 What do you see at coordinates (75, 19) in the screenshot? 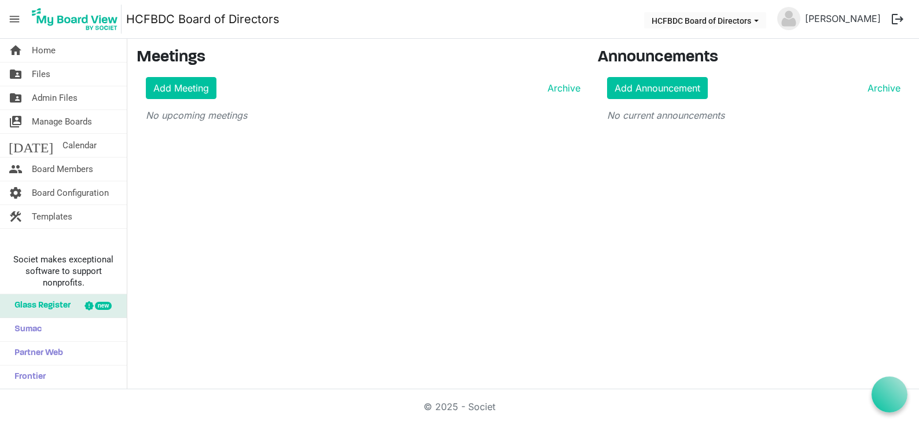
I see `img: My Board View Logo` at bounding box center [75, 19].